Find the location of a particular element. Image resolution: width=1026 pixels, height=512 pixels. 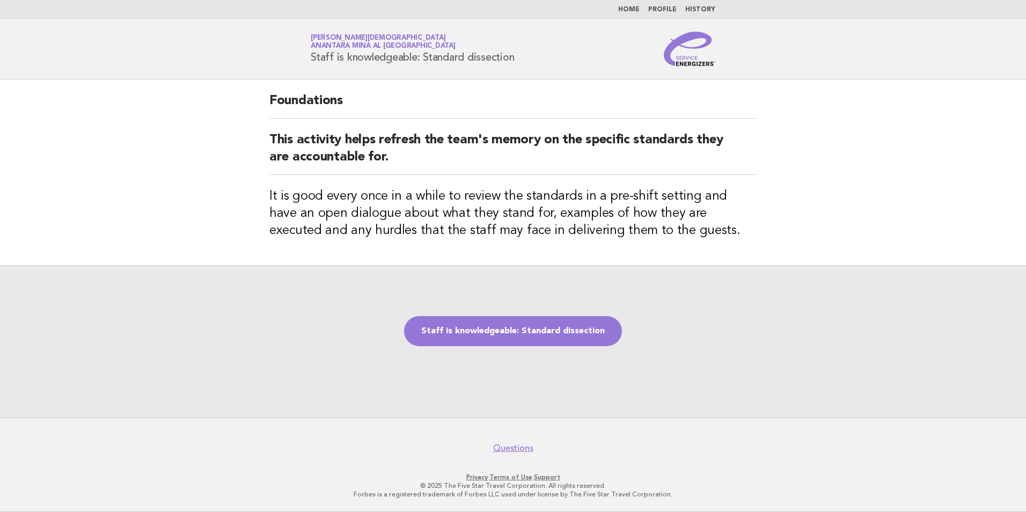

a: Profile is located at coordinates (662, 10).